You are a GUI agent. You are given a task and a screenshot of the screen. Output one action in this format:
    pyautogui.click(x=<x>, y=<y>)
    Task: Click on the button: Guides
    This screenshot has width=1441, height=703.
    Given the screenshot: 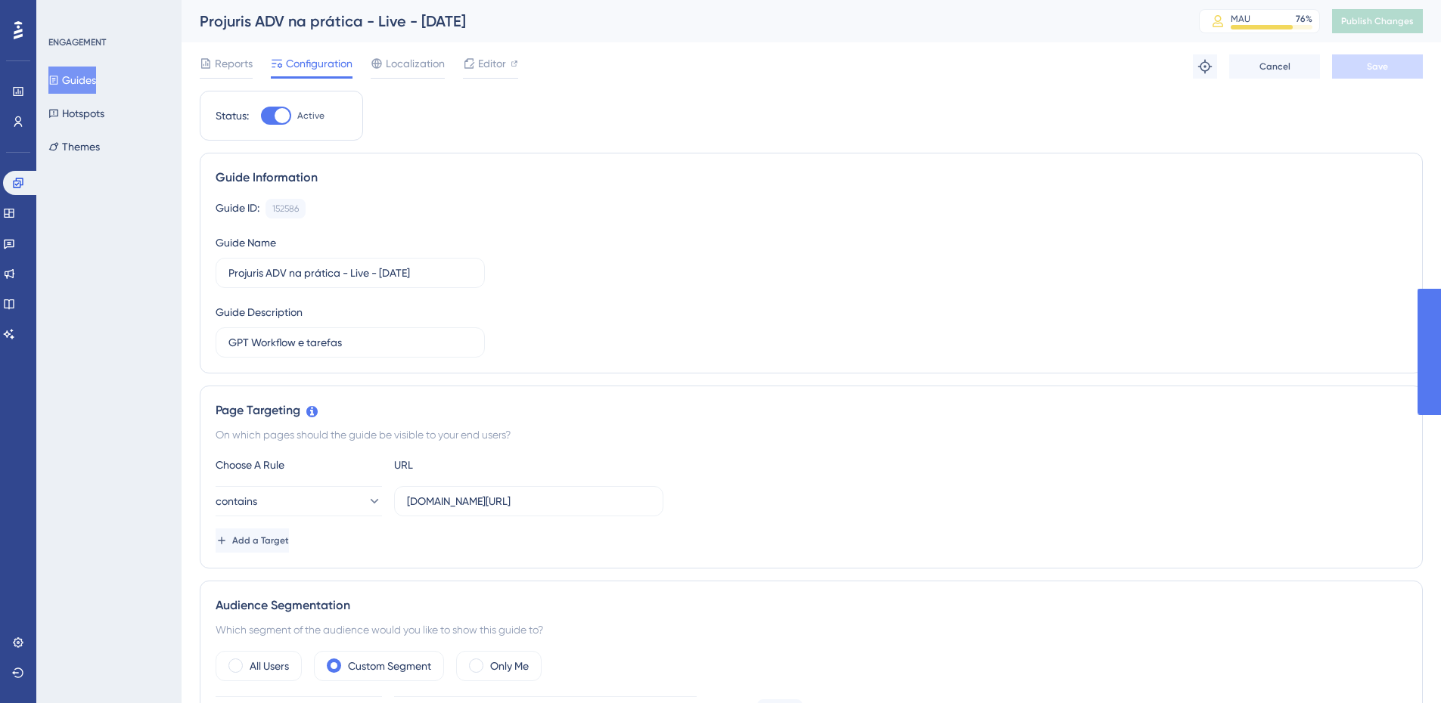 What is the action you would take?
    pyautogui.click(x=72, y=80)
    